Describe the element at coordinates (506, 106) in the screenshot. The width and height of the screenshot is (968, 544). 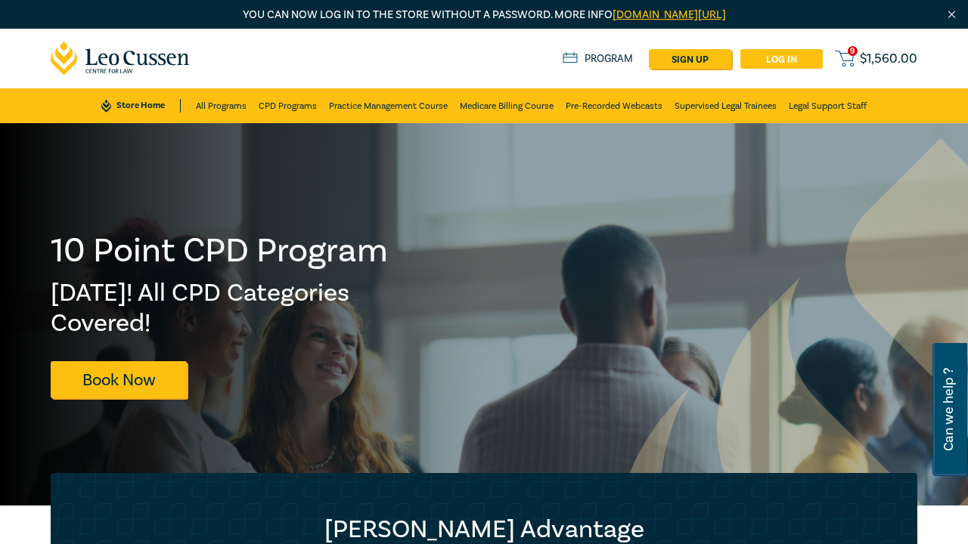
I see `a: Medicare Billing Course` at that location.